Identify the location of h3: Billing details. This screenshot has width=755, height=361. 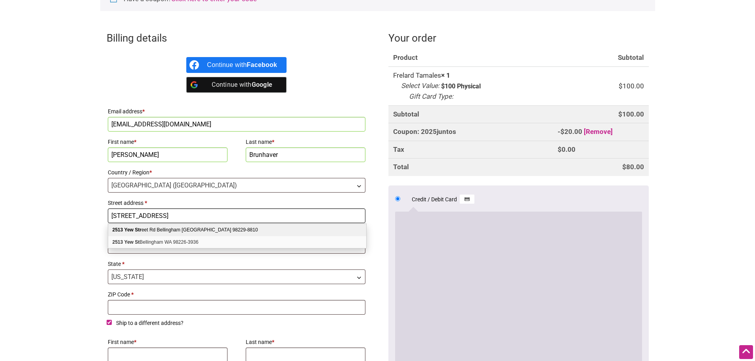
(237, 38).